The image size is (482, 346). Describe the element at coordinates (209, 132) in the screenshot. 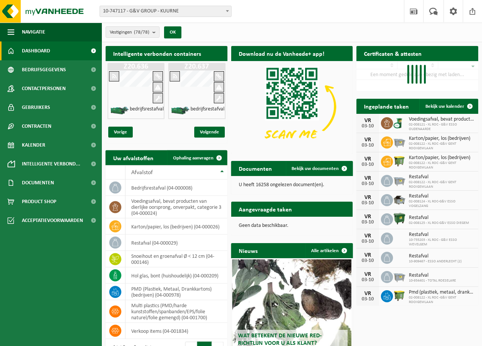

I see `span: Volgende` at that location.